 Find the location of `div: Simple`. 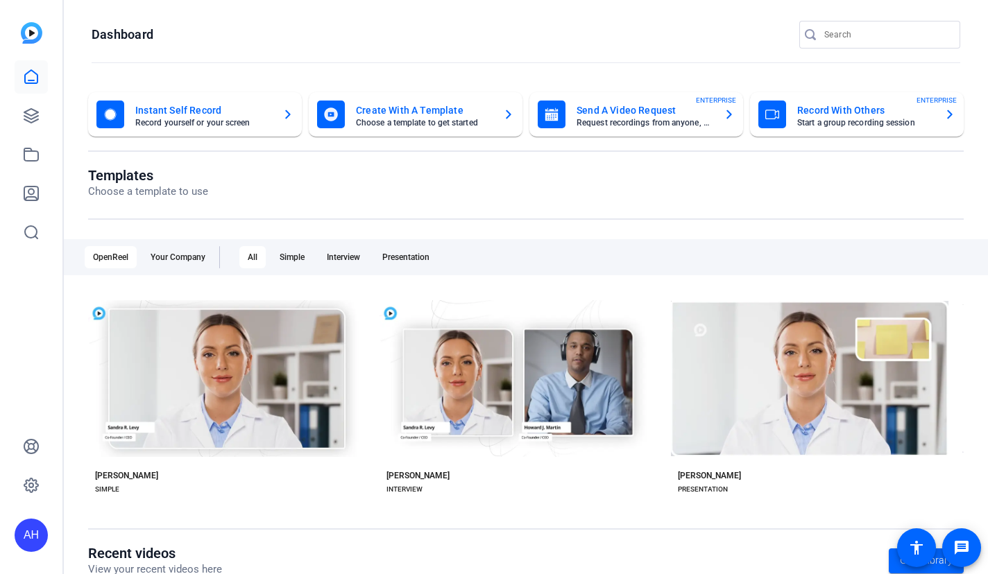

div: Simple is located at coordinates (292, 257).